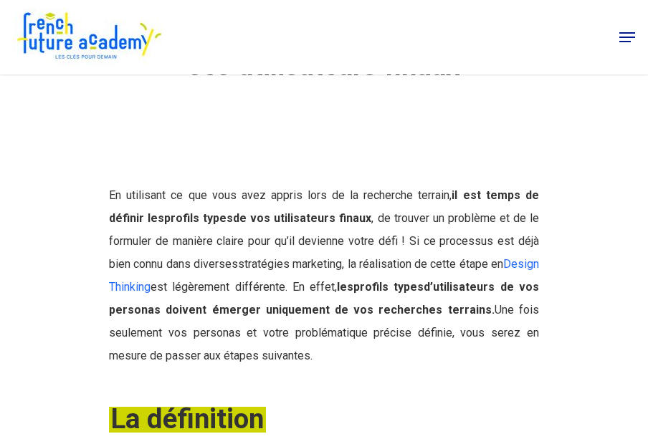 The width and height of the screenshot is (648, 444). What do you see at coordinates (324, 298) in the screenshot?
I see `strong: d’utilisateurs de vos personas doivent émerger uniquement de vos recherches terrains.` at bounding box center [324, 298].